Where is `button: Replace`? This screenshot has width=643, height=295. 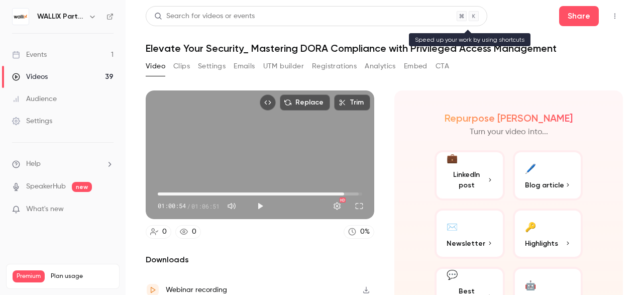
button: Replace is located at coordinates (305, 102).